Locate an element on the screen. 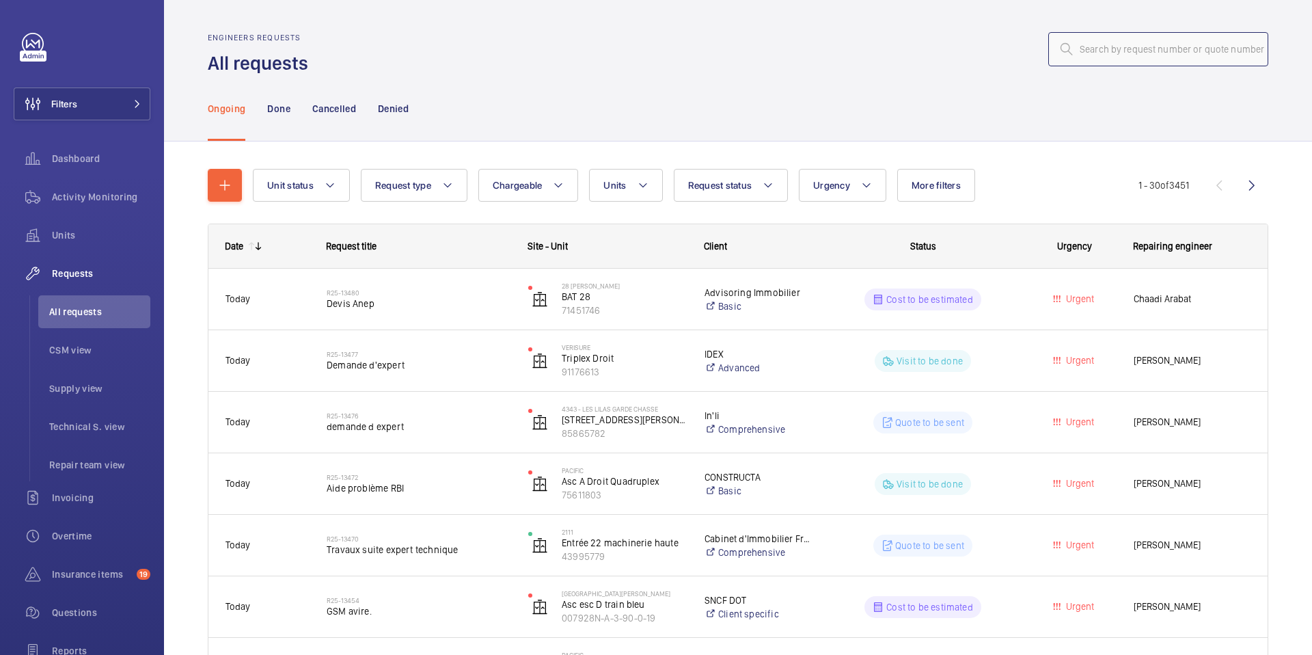  h2: R25-13454 is located at coordinates (418, 600).